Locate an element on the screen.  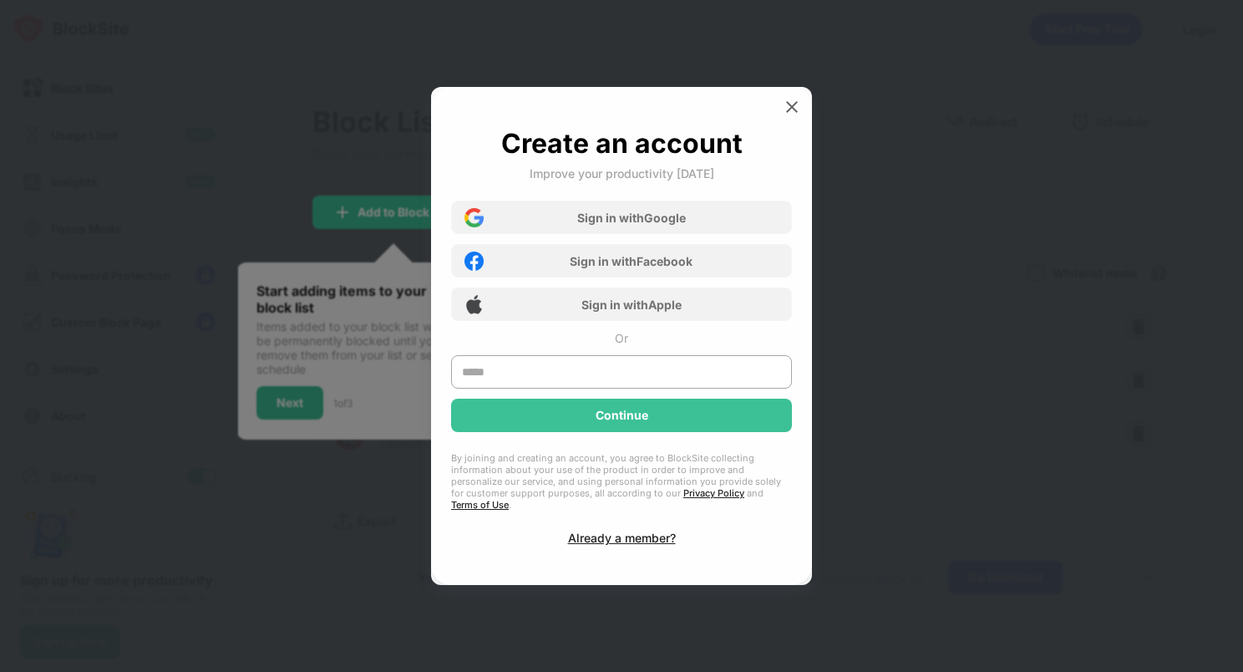
div: Sign in with Google is located at coordinates (631, 217).